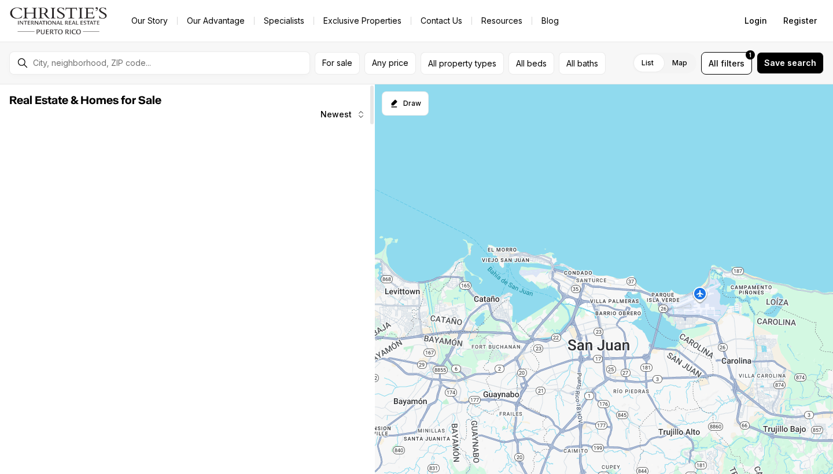 This screenshot has height=474, width=833. I want to click on button: Login, so click(755, 21).